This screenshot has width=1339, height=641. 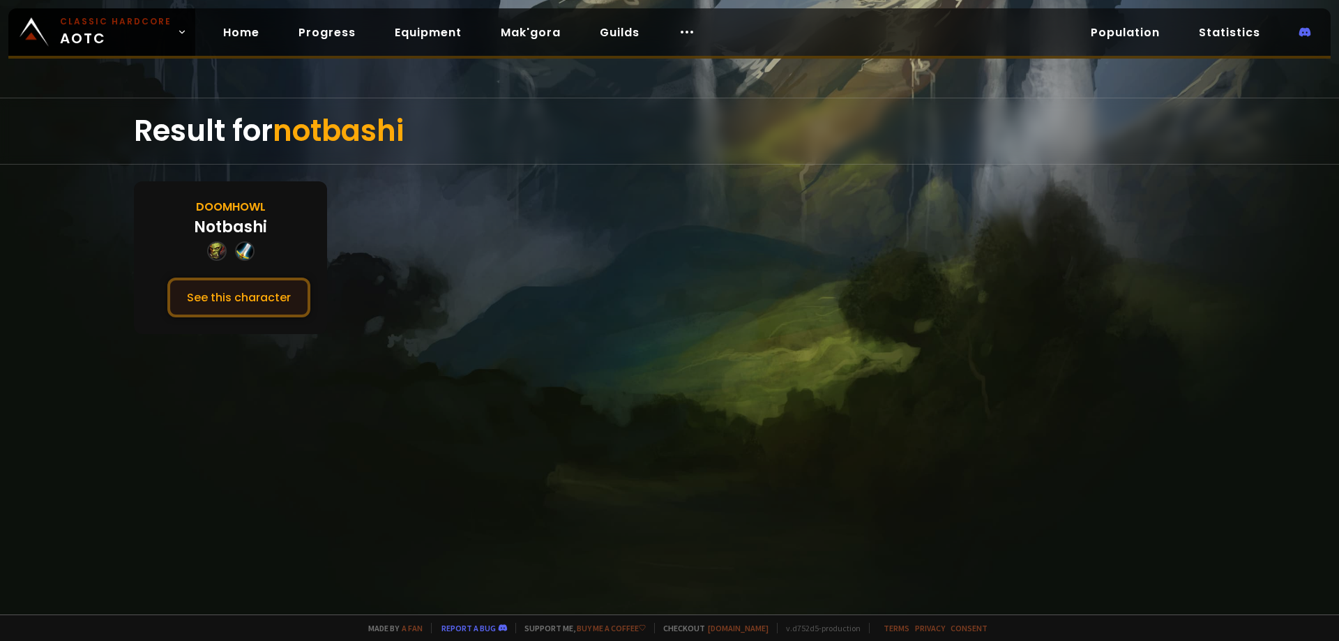 What do you see at coordinates (930, 628) in the screenshot?
I see `a: Privacy` at bounding box center [930, 628].